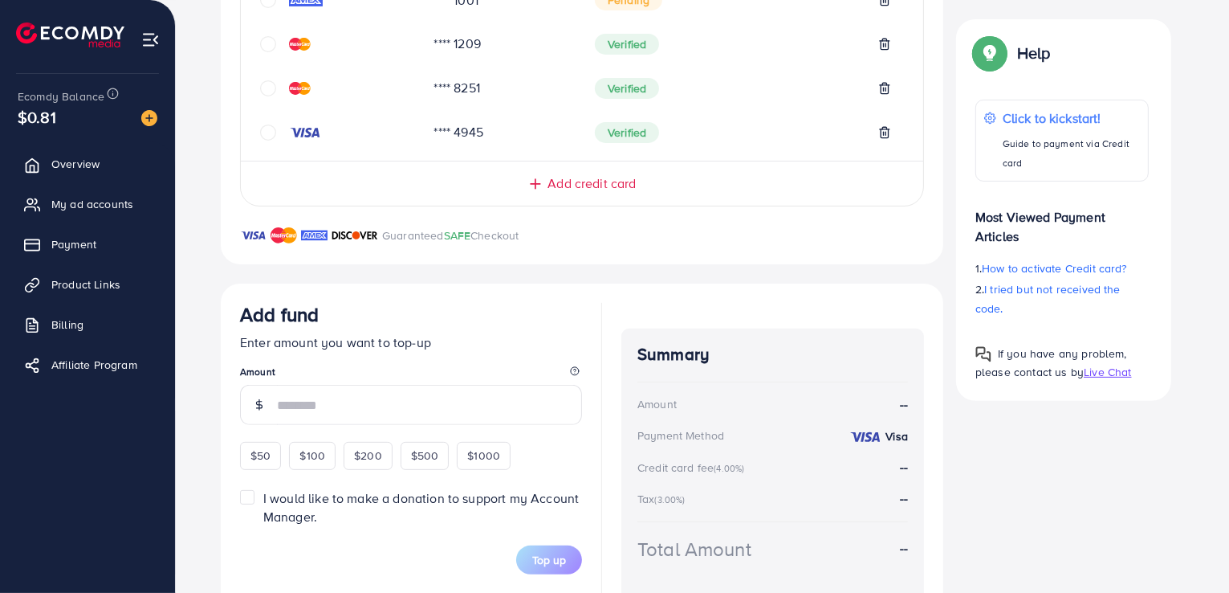  Describe the element at coordinates (88, 244) in the screenshot. I see `a: Payment` at that location.